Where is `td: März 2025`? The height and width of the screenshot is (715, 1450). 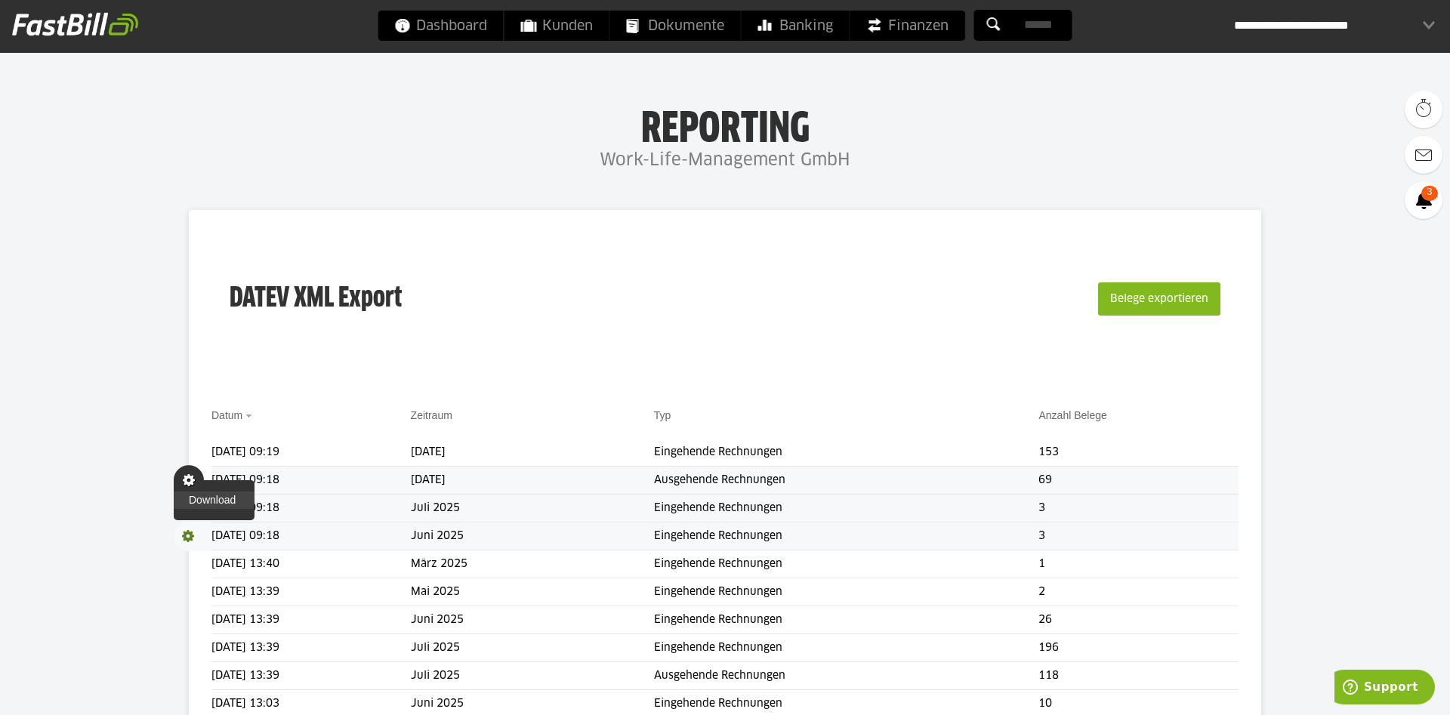 td: März 2025 is located at coordinates (532, 564).